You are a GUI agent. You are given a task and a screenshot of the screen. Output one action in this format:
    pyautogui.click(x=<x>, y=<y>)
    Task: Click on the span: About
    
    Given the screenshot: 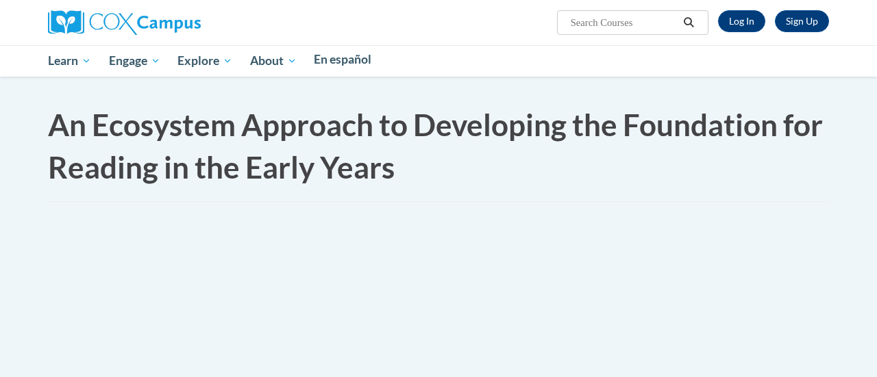 What is the action you would take?
    pyautogui.click(x=273, y=61)
    